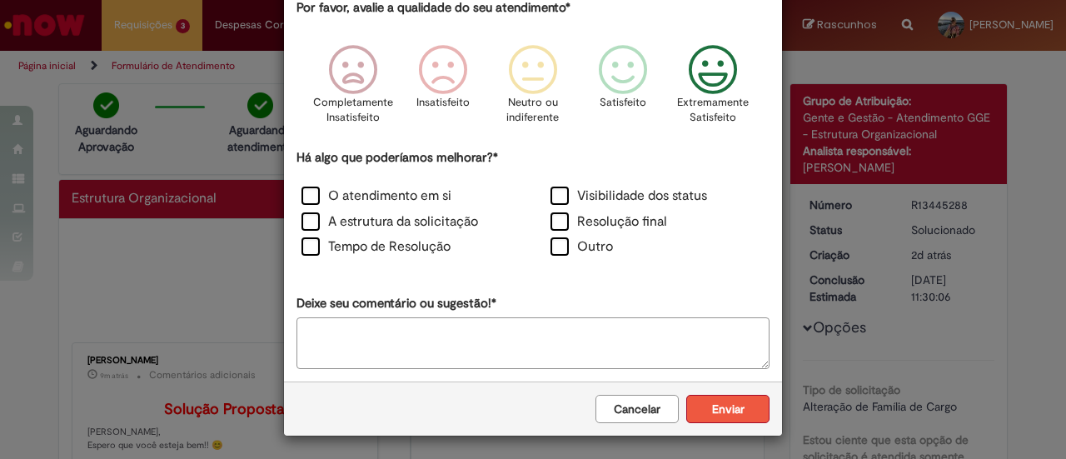 The height and width of the screenshot is (459, 1066). Describe the element at coordinates (353, 110) in the screenshot. I see `p: Completamente Insatisfeito` at that location.